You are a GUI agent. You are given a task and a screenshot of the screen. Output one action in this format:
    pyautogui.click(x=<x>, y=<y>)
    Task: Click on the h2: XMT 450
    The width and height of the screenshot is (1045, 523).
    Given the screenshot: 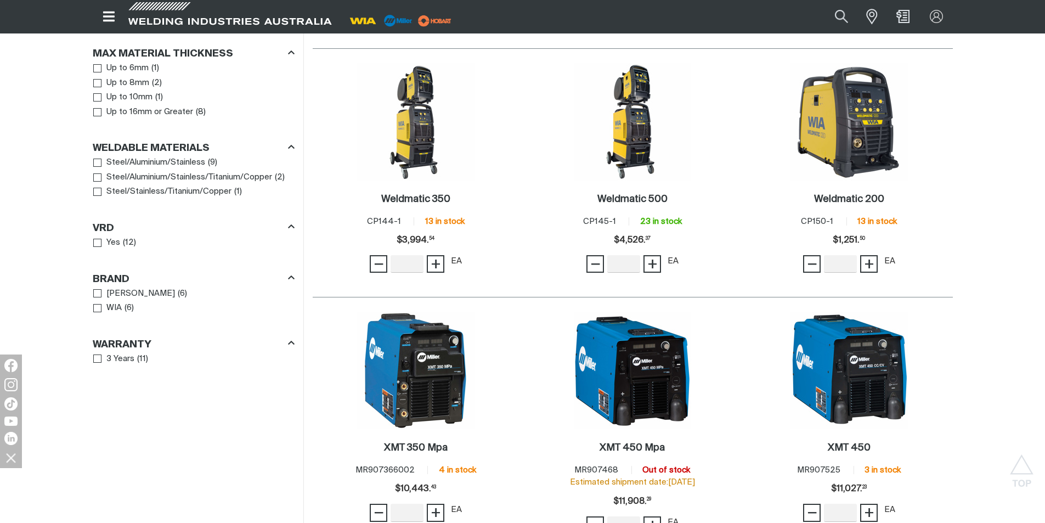 What is the action you would take?
    pyautogui.click(x=849, y=448)
    